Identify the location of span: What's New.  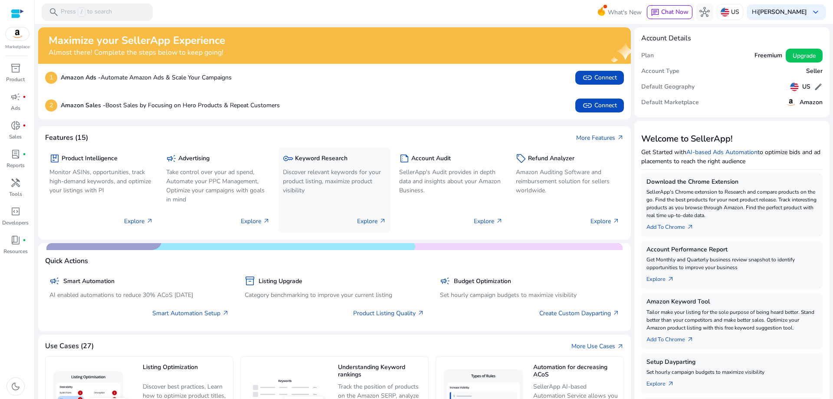
(625, 12).